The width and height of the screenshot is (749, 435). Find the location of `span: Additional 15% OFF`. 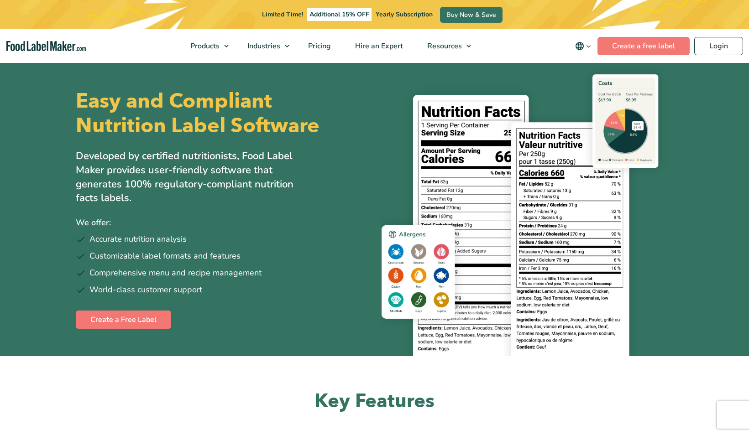

span: Additional 15% OFF is located at coordinates (339, 15).